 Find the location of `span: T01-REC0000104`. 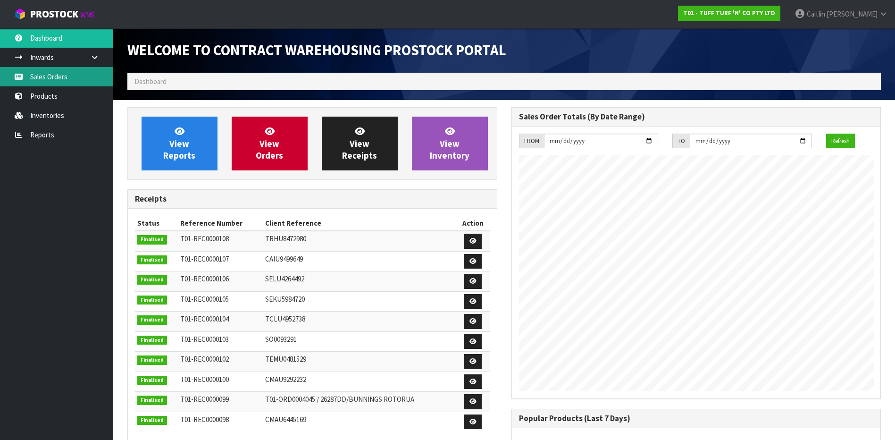

span: T01-REC0000104 is located at coordinates (204, 318).